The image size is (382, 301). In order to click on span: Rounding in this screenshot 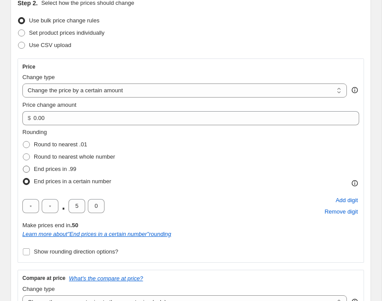, I will do `click(35, 132)`.